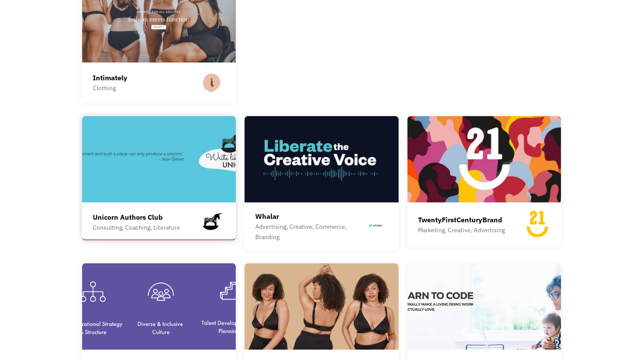 The height and width of the screenshot is (360, 643). I want to click on a: WhalarAdvertising, Creative, Commerce, Branding, so click(321, 183).